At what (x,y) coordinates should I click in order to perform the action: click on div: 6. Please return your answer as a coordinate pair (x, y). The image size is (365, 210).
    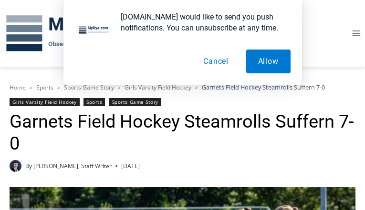
    Looking at the image, I should click on (113, 85).